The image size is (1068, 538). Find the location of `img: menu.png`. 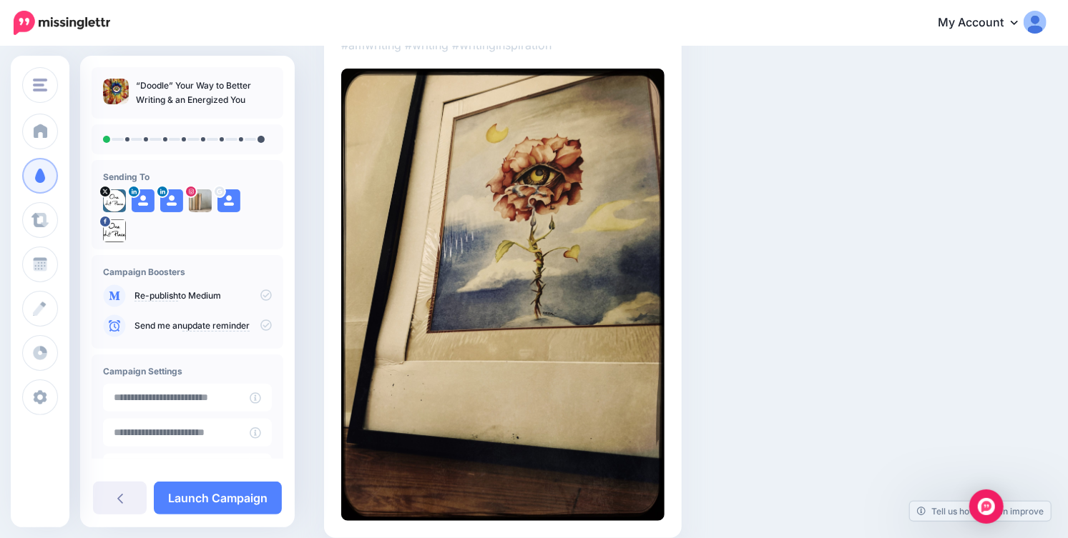

img: menu.png is located at coordinates (40, 85).